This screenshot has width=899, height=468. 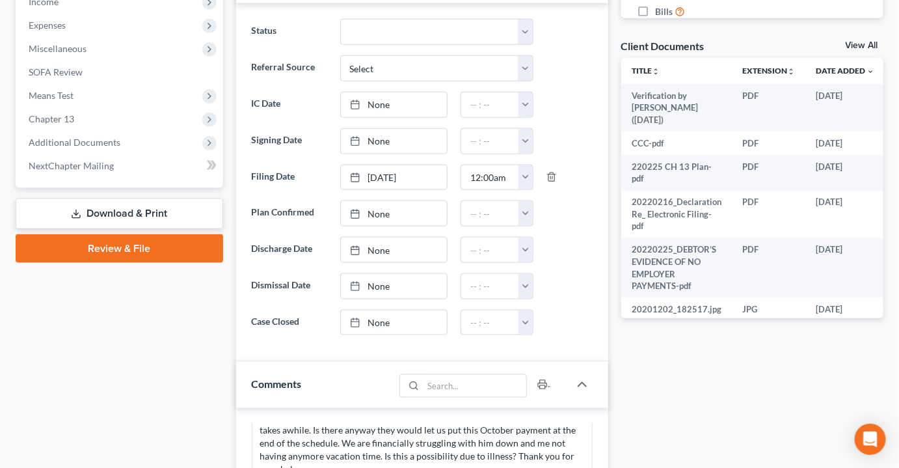 I want to click on td: JPG, so click(x=769, y=309).